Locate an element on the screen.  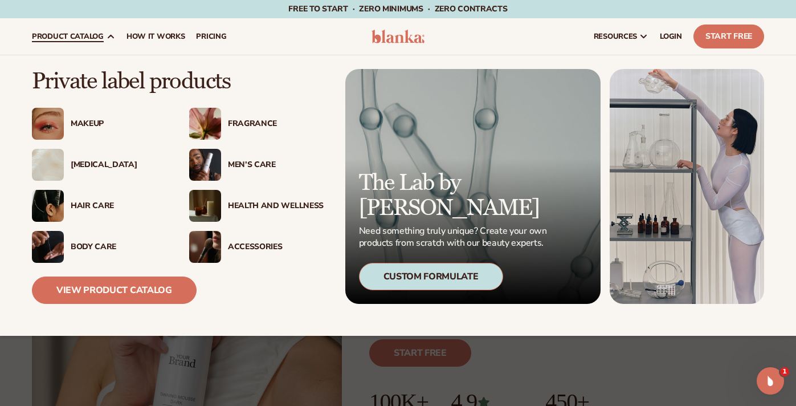
a: Female hair pulled back with clips. Hair Care is located at coordinates (99, 206).